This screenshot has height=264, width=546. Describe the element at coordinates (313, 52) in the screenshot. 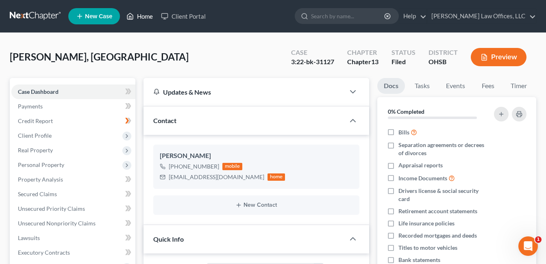

I see `div: Case` at that location.